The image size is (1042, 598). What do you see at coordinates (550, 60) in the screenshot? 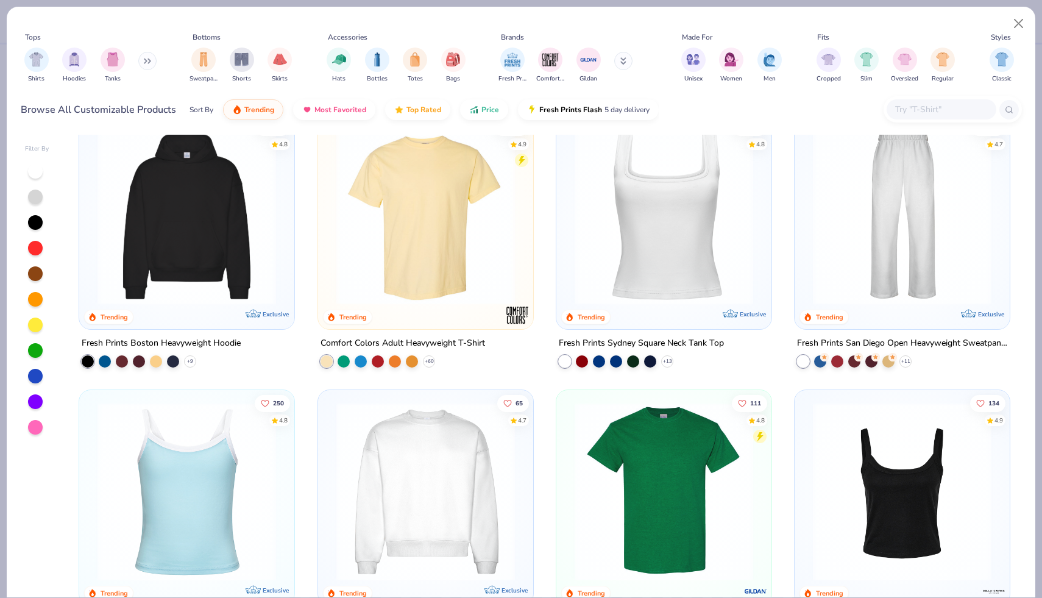
I see `img: Comfort Colors Image` at bounding box center [550, 60].